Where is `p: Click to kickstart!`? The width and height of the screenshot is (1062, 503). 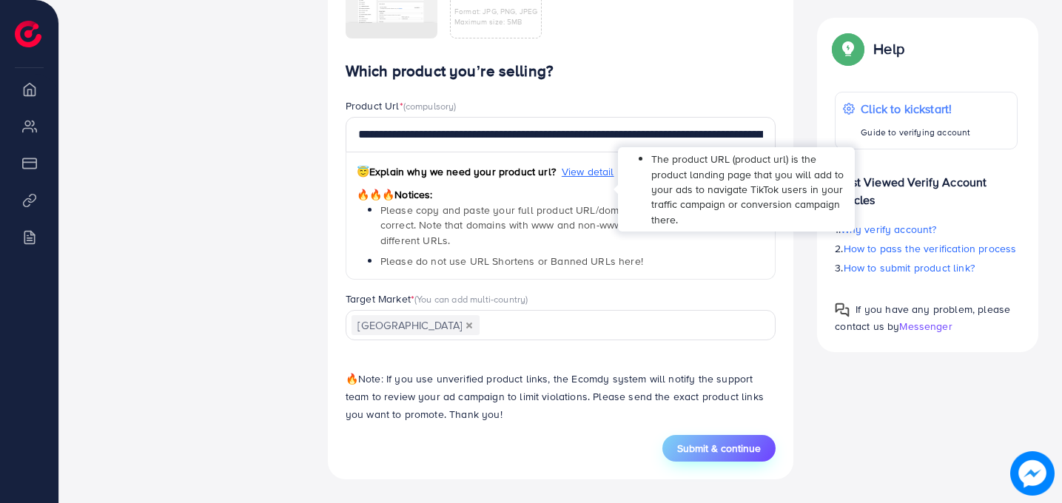
p: Click to kickstart! is located at coordinates (916, 109).